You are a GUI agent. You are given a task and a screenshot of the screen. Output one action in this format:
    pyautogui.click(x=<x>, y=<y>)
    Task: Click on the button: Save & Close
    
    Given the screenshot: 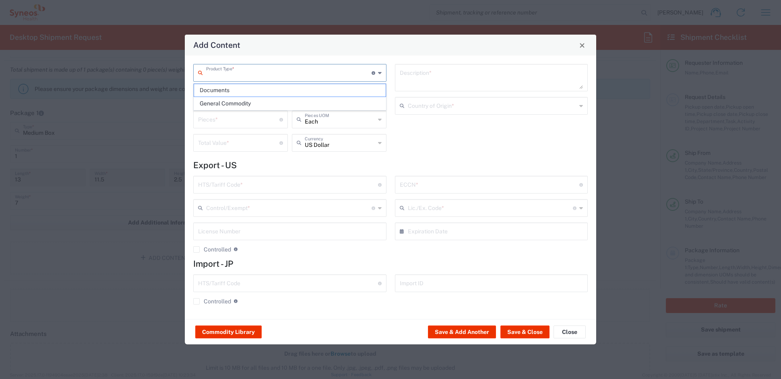 What is the action you would take?
    pyautogui.click(x=525, y=332)
    